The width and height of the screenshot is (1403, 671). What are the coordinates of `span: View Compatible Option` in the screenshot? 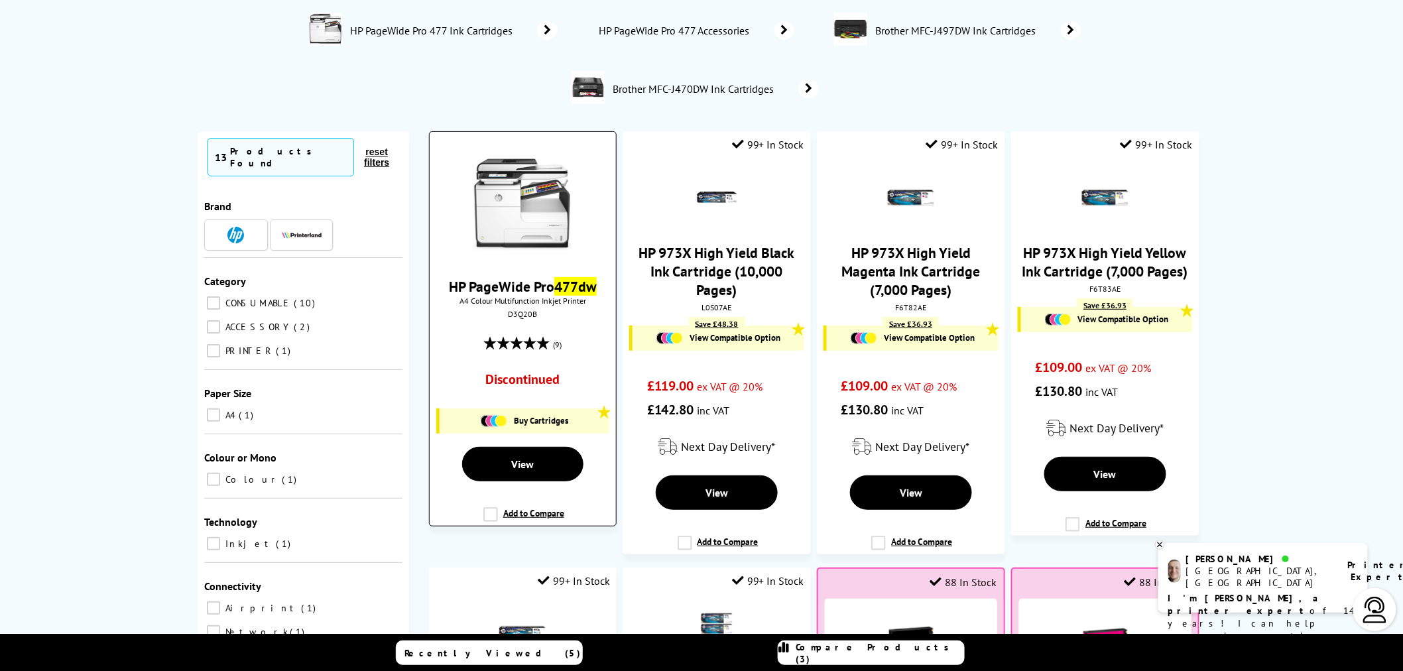 It's located at (735, 338).